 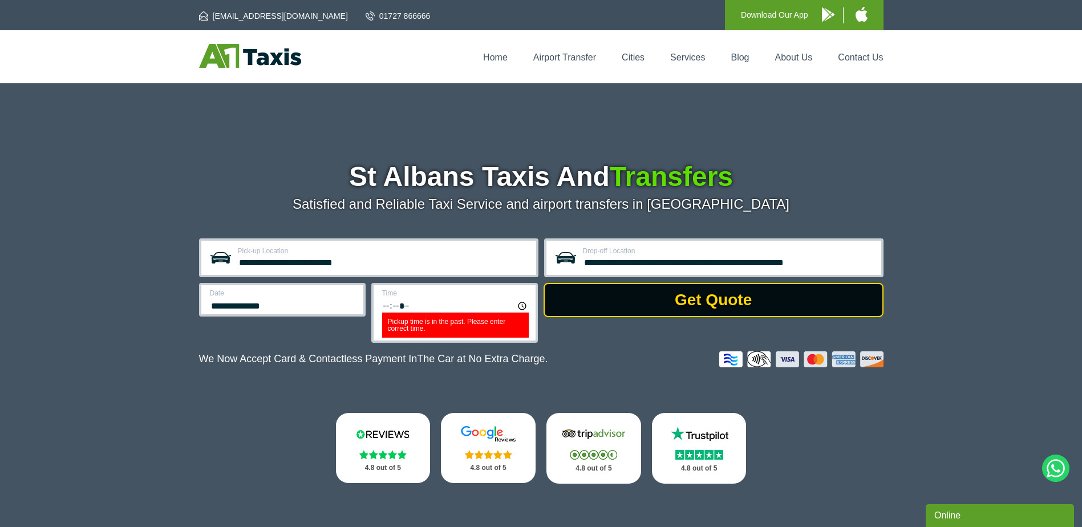 What do you see at coordinates (594, 448) in the screenshot?
I see `a: Tripadvisor Stars 4.8 out of 5` at bounding box center [594, 448].